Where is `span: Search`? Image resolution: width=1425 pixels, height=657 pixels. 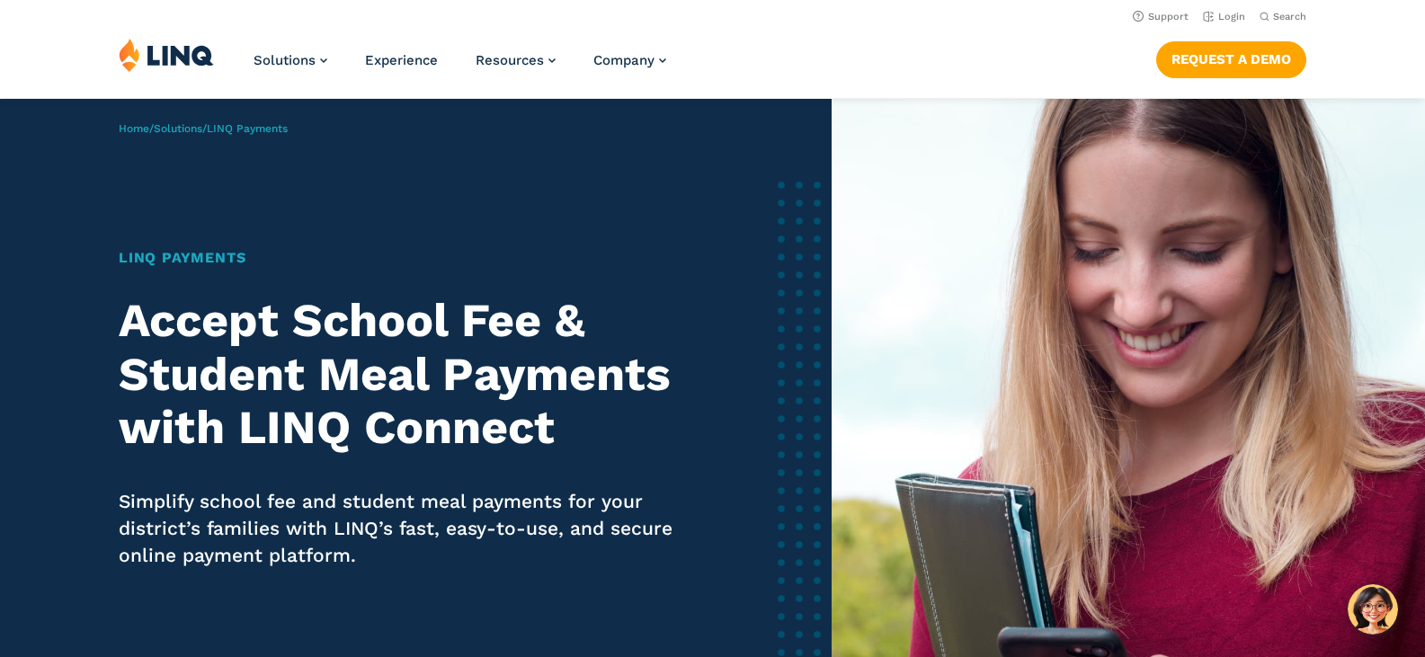 span: Search is located at coordinates (1290, 16).